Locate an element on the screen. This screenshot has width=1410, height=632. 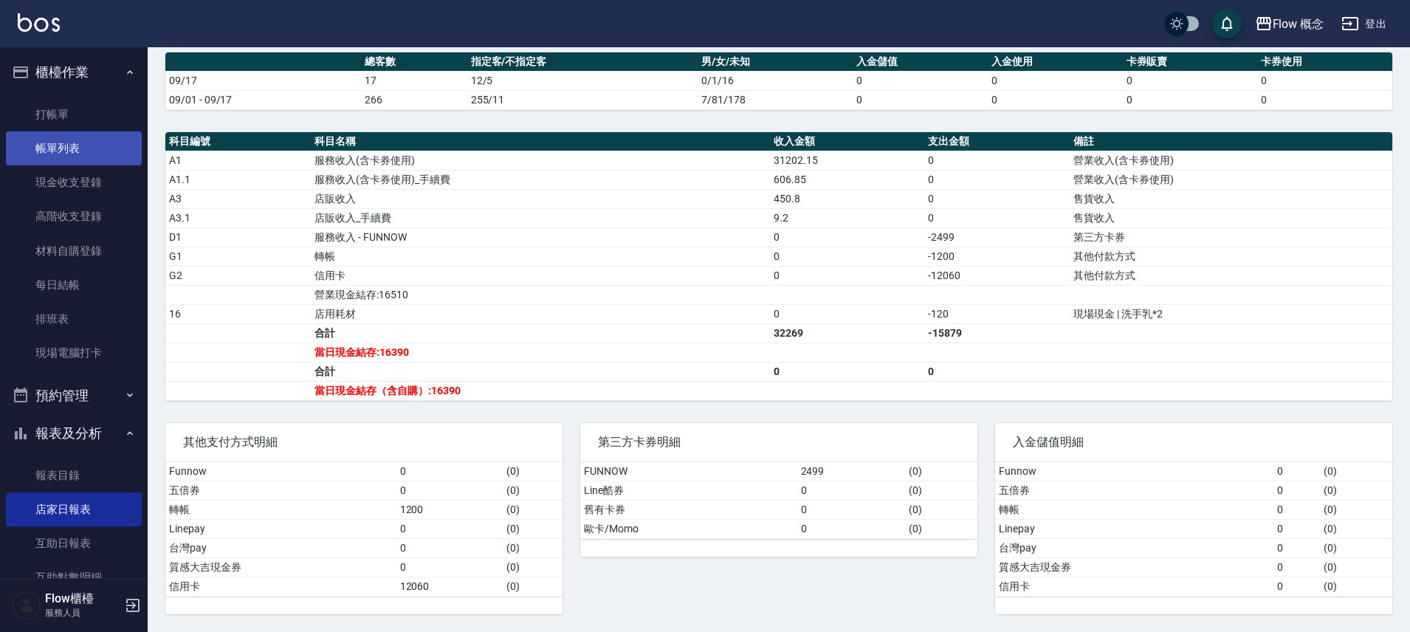
td: 其他付款方式 is located at coordinates (1231, 275).